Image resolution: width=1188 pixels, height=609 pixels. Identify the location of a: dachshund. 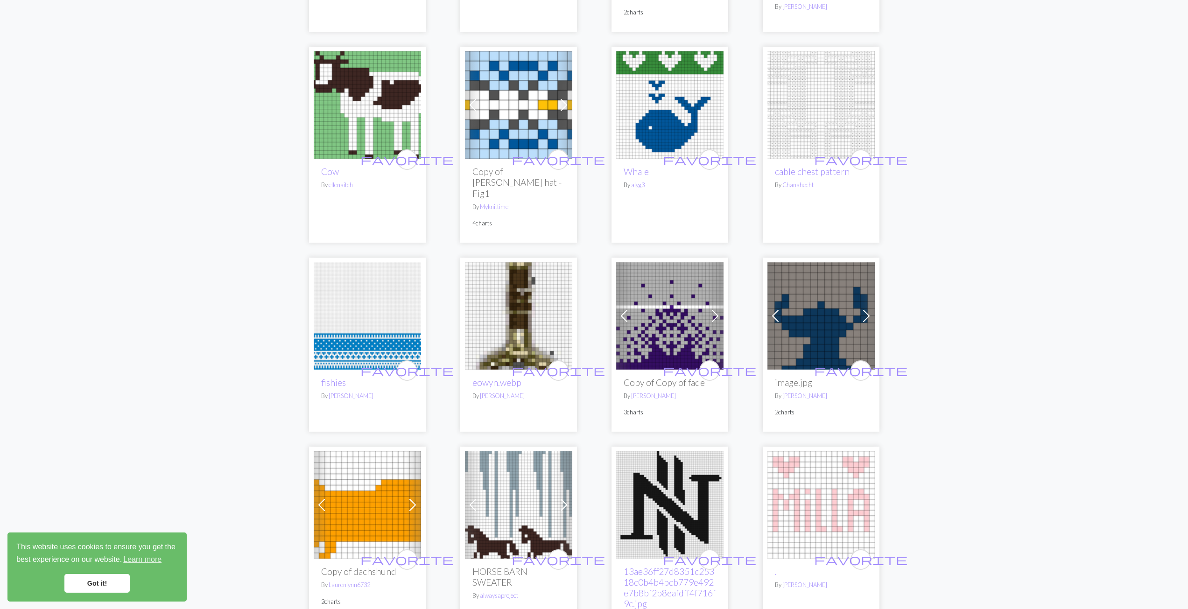
(367, 504).